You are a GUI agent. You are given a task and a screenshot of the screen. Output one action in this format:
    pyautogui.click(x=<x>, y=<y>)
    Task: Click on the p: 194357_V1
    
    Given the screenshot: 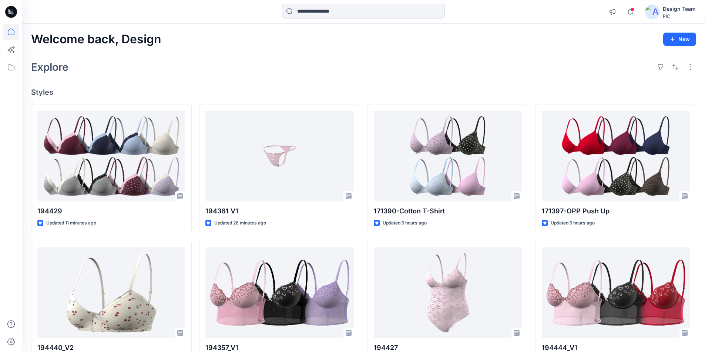 What is the action you would take?
    pyautogui.click(x=280, y=348)
    